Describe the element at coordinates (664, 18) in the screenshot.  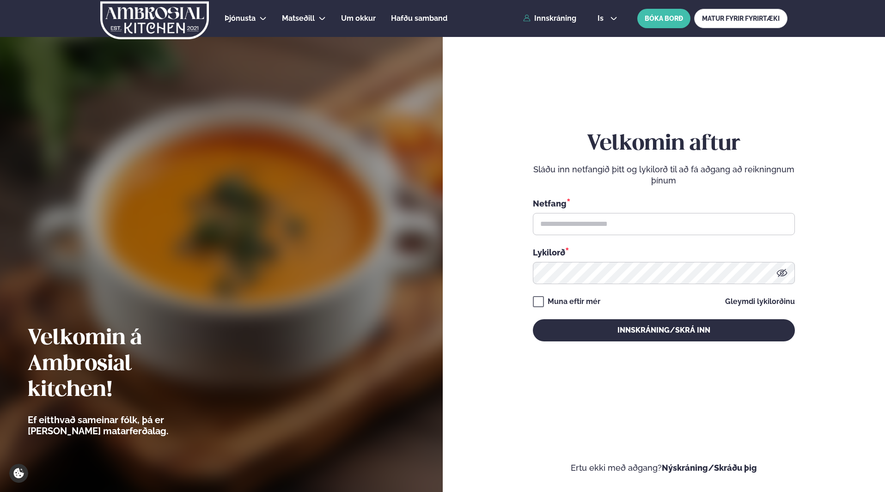
I see `button: BÓKA BORÐ` at that location.